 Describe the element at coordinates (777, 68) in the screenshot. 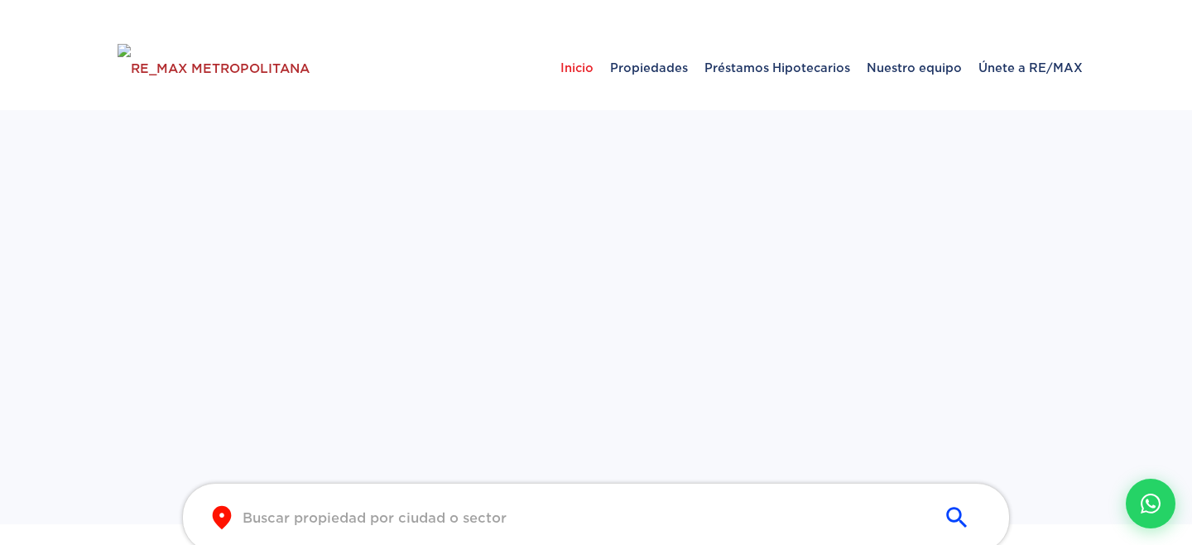

I see `a: Préstamos Hipotecarios` at that location.